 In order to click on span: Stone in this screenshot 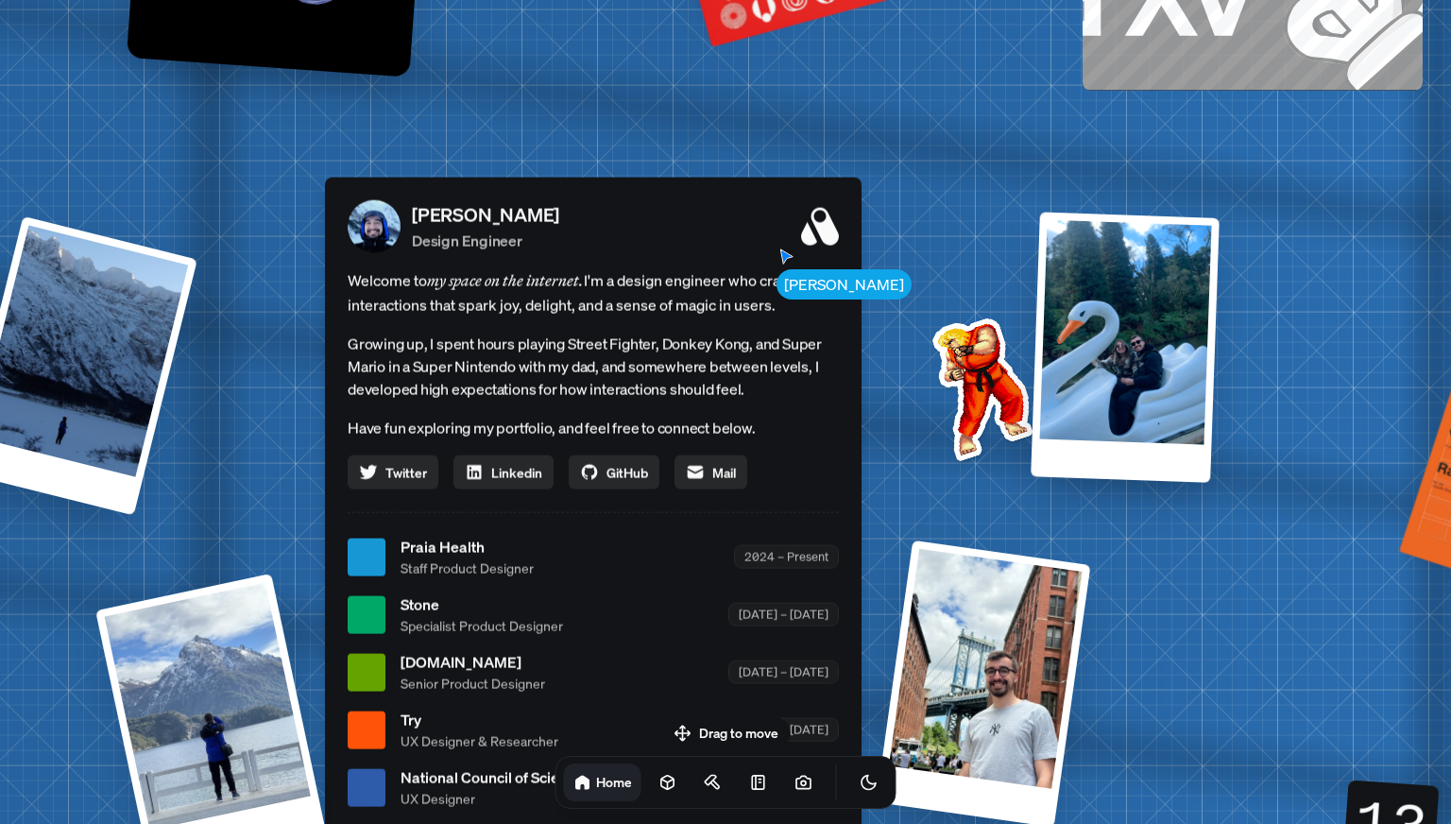, I will do `click(482, 605)`.